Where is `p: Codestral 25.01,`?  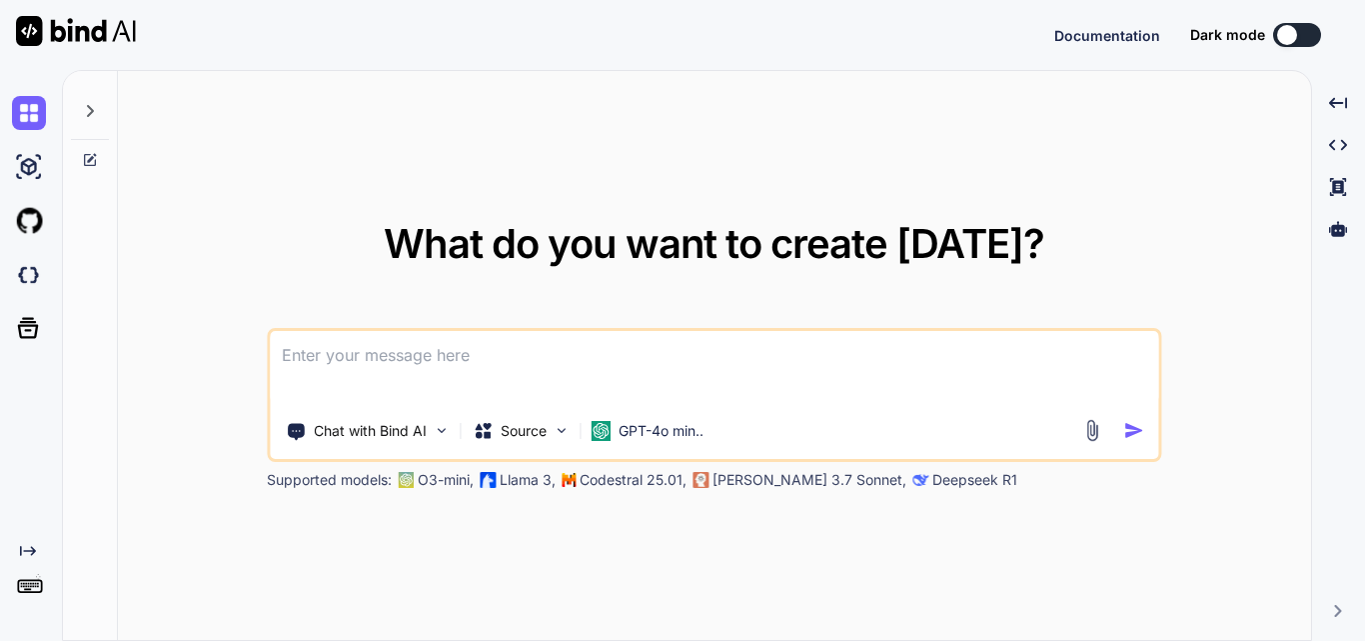
p: Codestral 25.01, is located at coordinates (633, 480).